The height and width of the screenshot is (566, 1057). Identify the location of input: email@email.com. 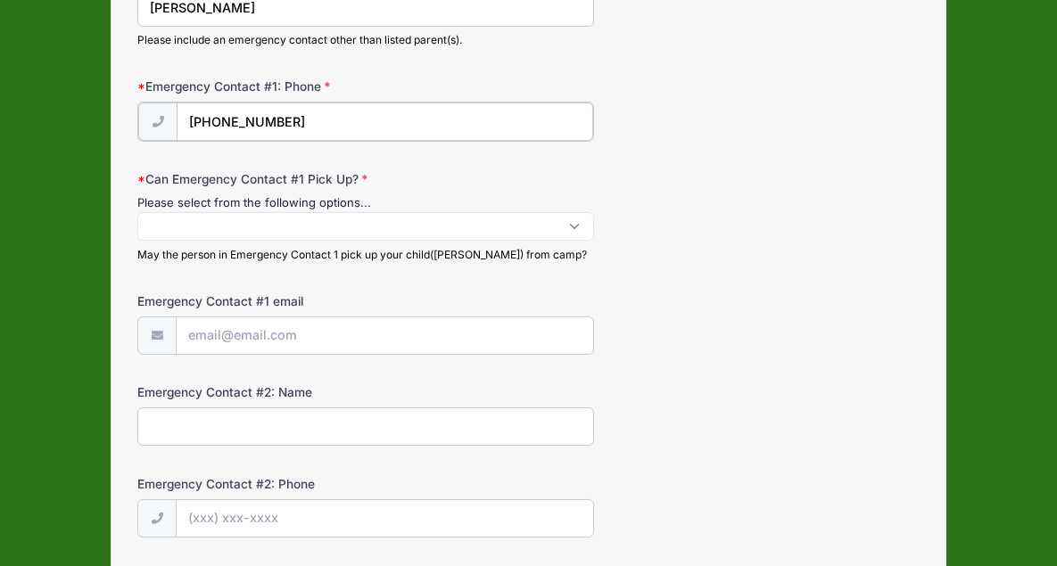
(384, 335).